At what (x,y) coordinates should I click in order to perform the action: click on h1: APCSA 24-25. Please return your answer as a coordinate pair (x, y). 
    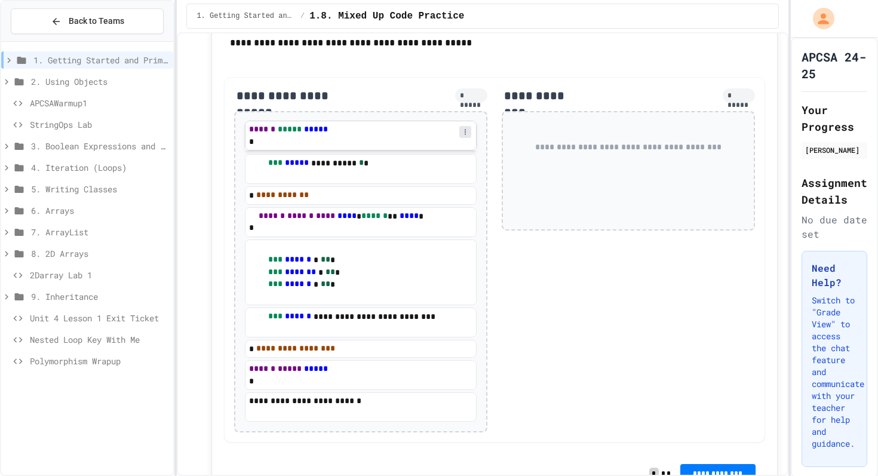
    Looking at the image, I should click on (834, 65).